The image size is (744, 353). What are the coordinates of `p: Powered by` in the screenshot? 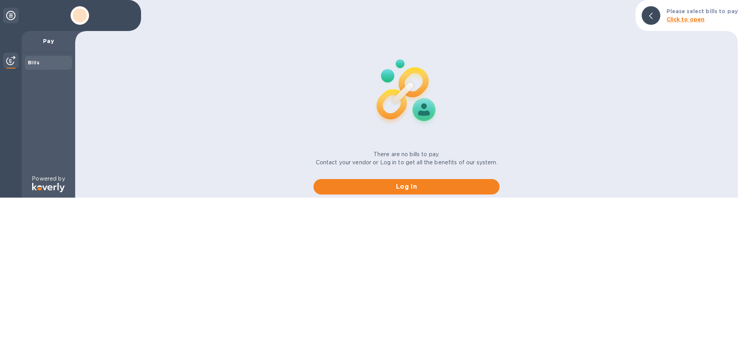 It's located at (48, 179).